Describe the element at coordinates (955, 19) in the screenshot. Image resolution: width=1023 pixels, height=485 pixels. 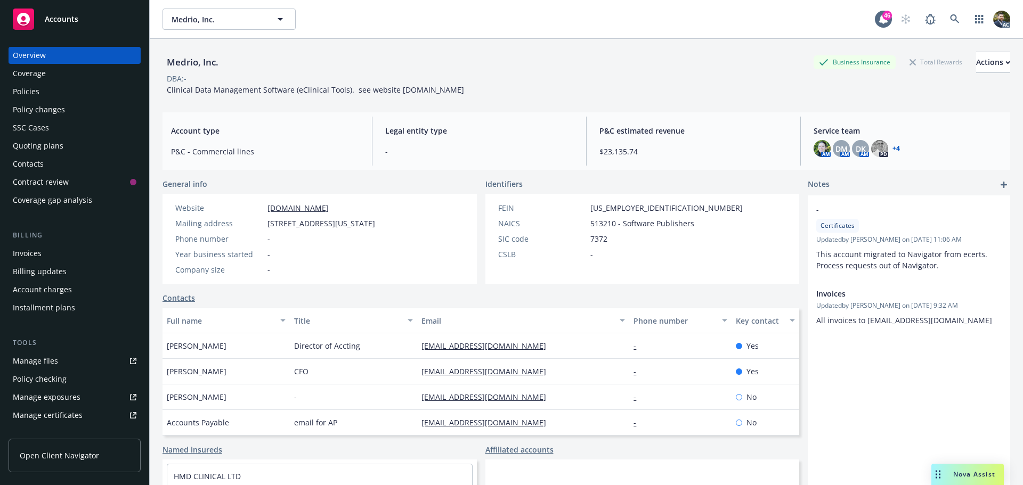
I see `a: Search` at that location.